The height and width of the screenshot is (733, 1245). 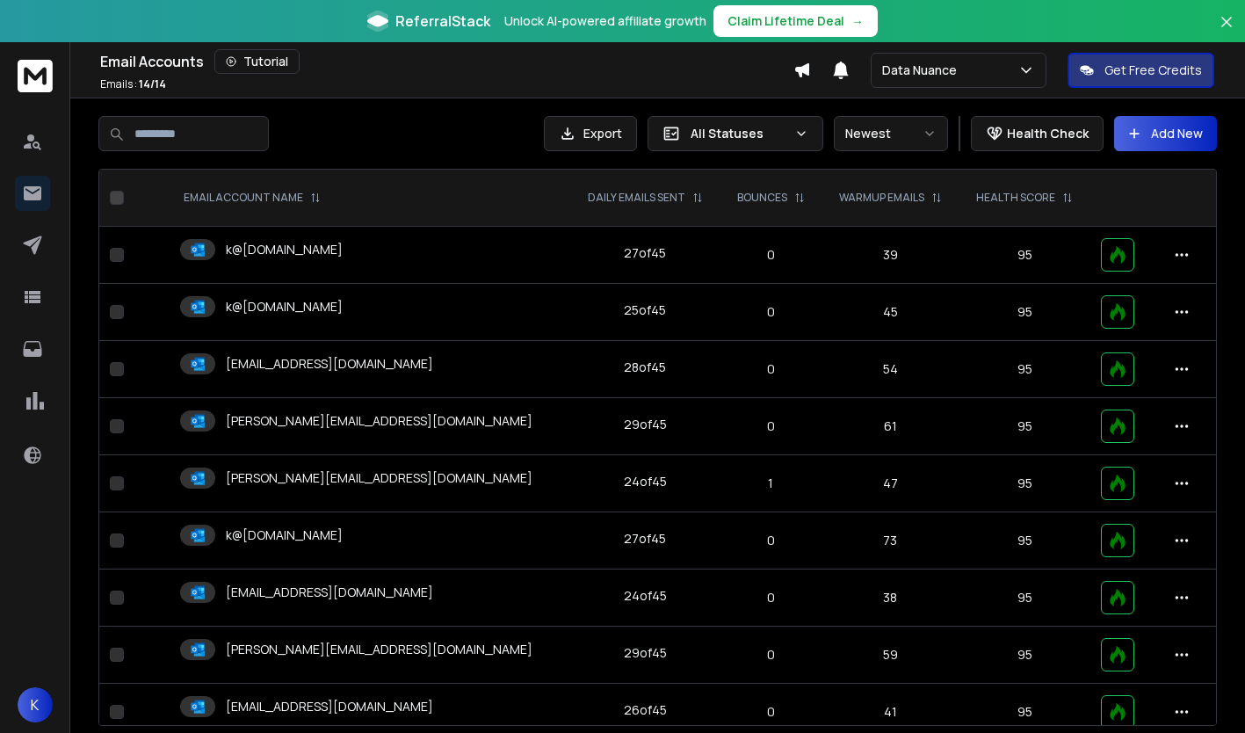 I want to click on div: 25 of 45, so click(x=645, y=310).